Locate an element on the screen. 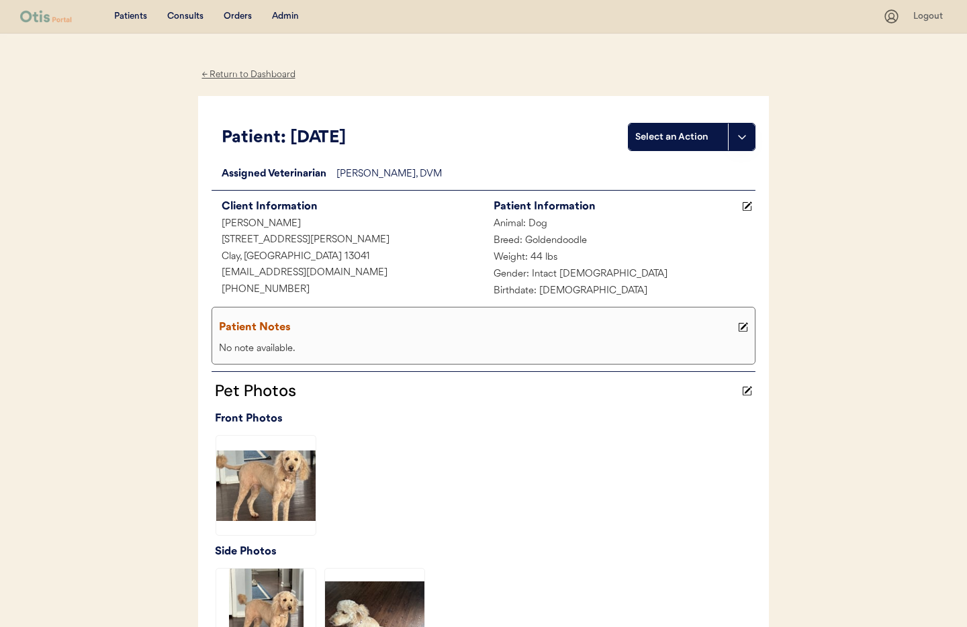  div: Patients is located at coordinates (130, 17).